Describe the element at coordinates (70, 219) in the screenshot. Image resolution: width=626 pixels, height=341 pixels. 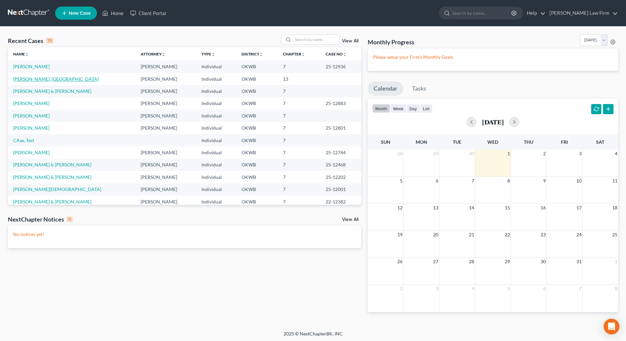
I see `div: 0` at that location.